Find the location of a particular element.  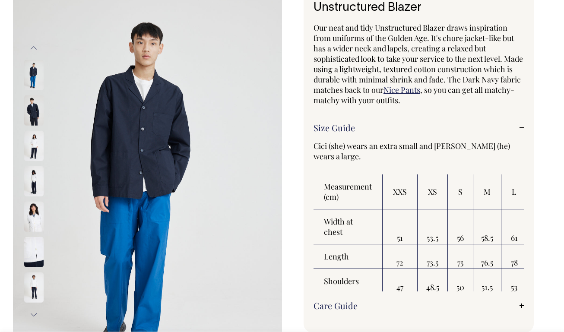

span: , so you can get all matchy-matchy with your outfits. is located at coordinates (414, 95).